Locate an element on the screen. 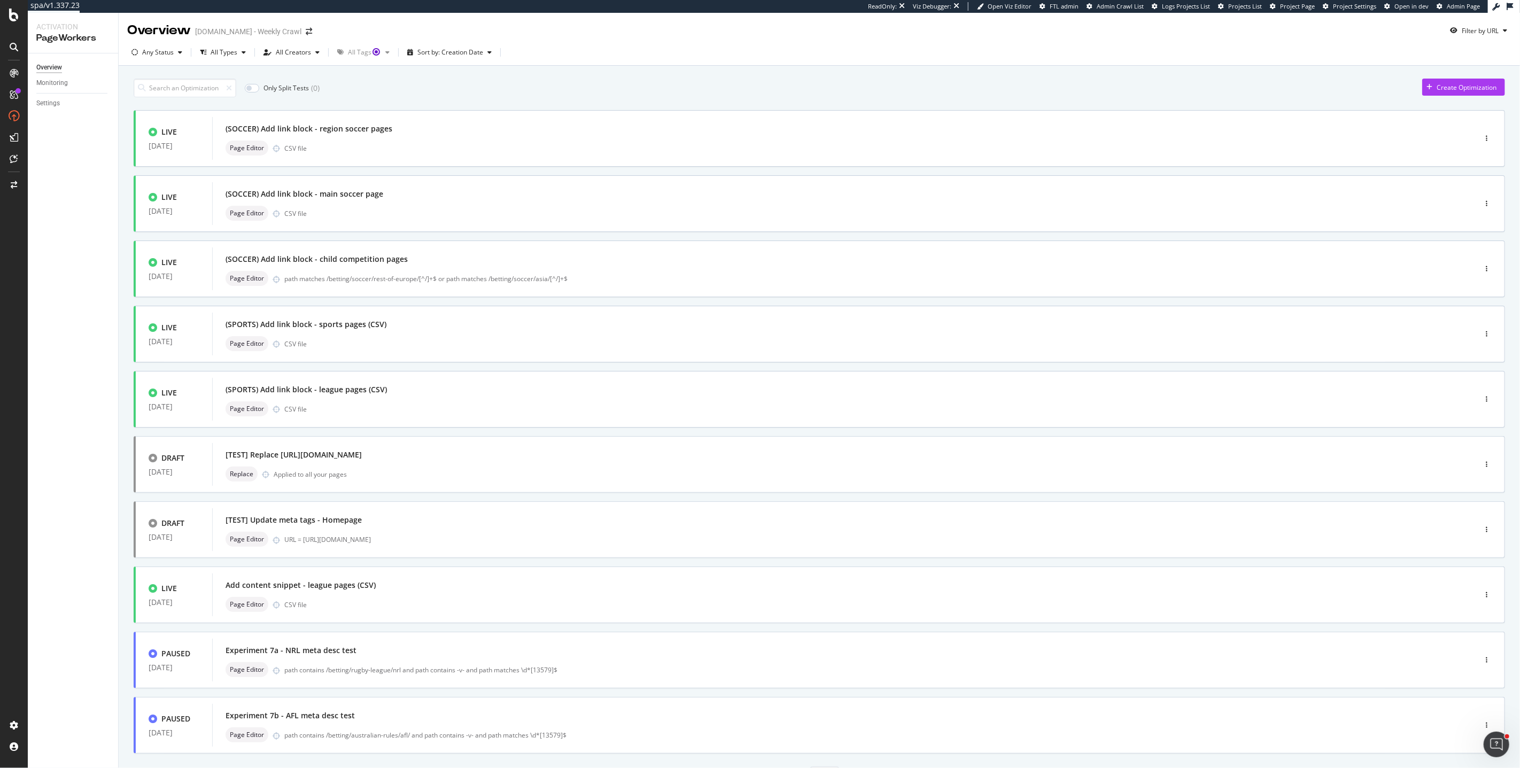 This screenshot has height=768, width=1520. div: Viz Debugger: is located at coordinates (932, 6).